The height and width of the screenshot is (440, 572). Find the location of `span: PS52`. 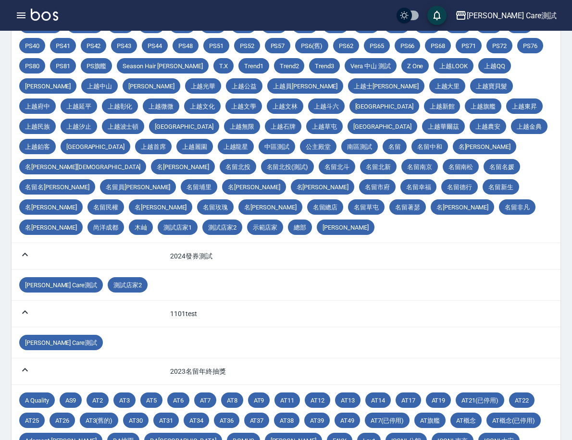

span: PS52 is located at coordinates (247, 46).